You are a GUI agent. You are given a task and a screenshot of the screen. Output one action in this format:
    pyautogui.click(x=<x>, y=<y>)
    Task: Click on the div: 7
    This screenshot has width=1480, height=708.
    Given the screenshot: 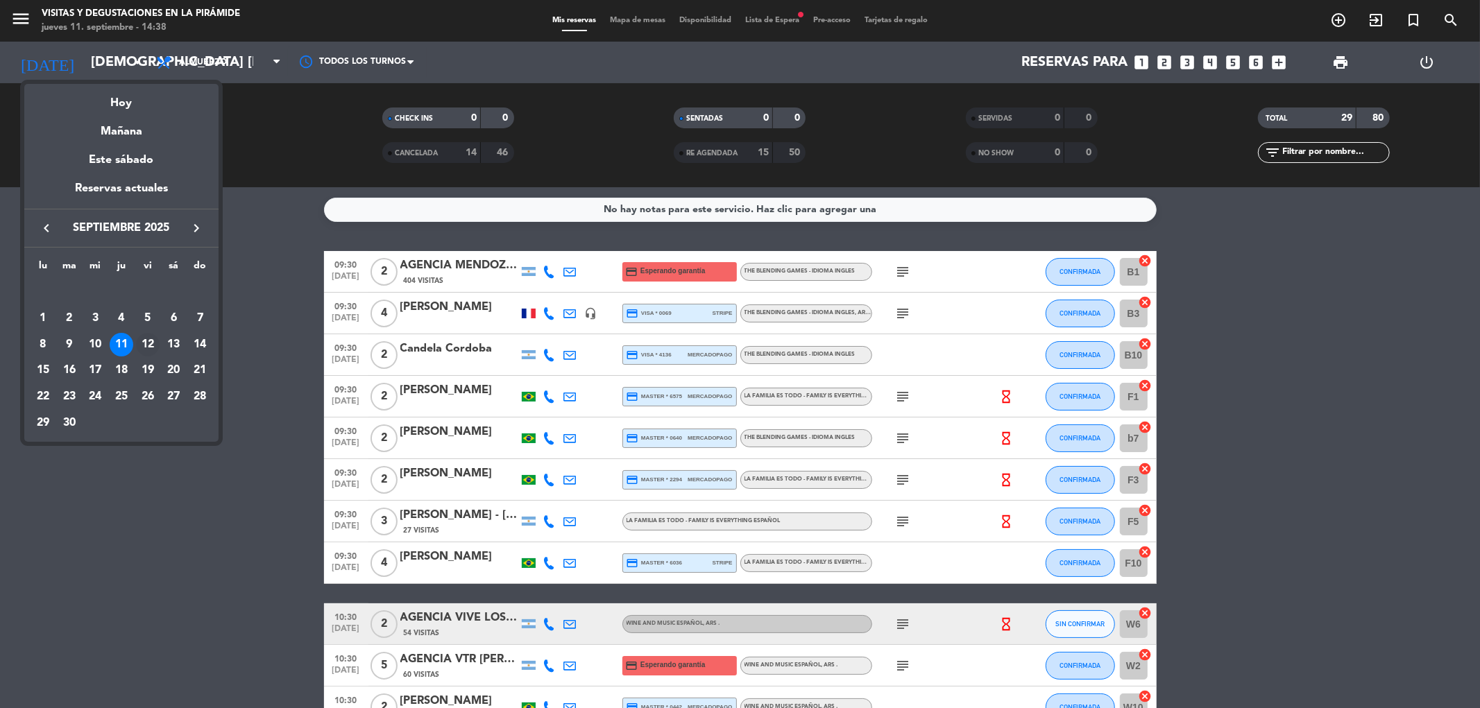 What is the action you would take?
    pyautogui.click(x=200, y=318)
    